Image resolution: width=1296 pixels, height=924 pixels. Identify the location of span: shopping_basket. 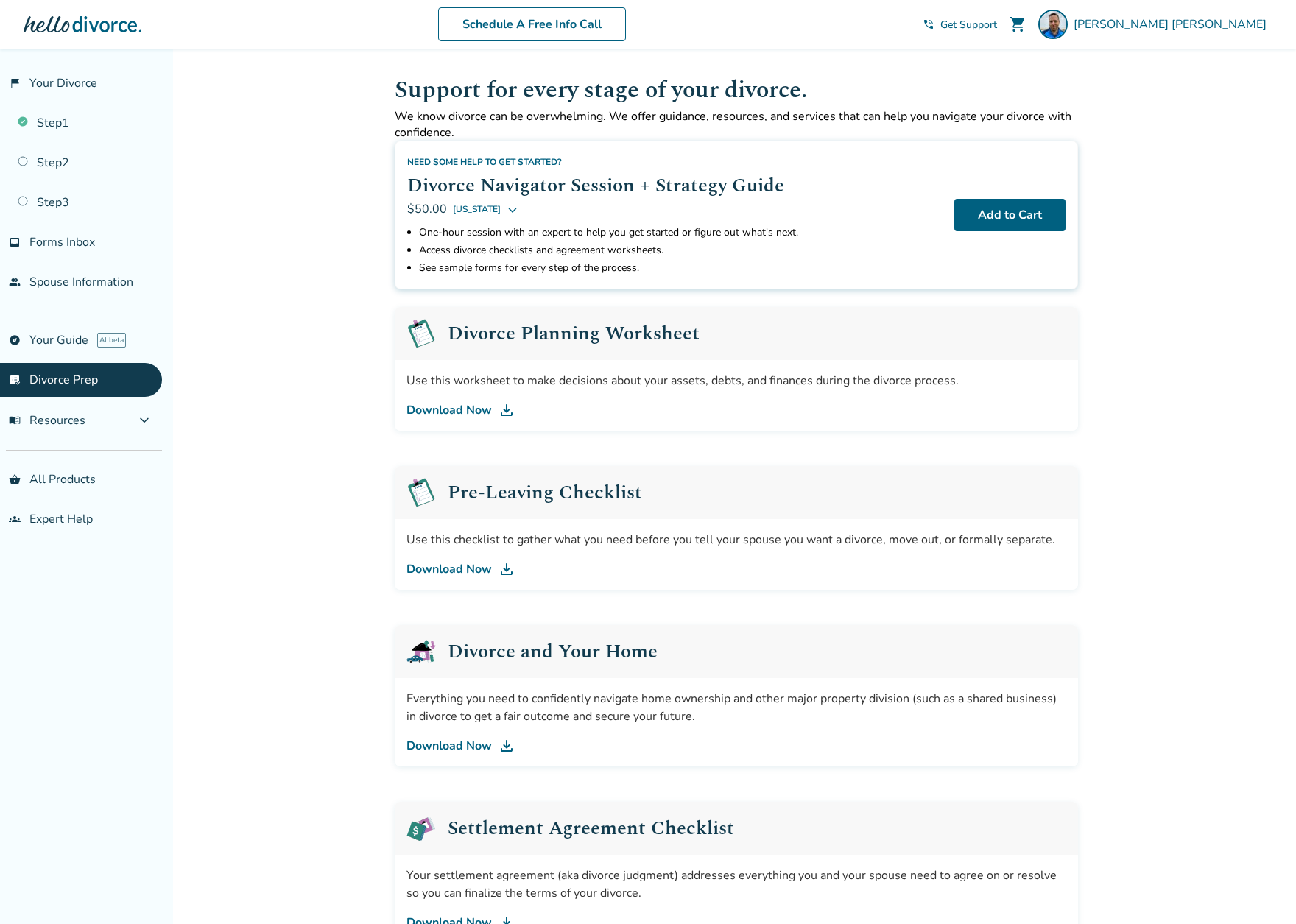
(15, 479).